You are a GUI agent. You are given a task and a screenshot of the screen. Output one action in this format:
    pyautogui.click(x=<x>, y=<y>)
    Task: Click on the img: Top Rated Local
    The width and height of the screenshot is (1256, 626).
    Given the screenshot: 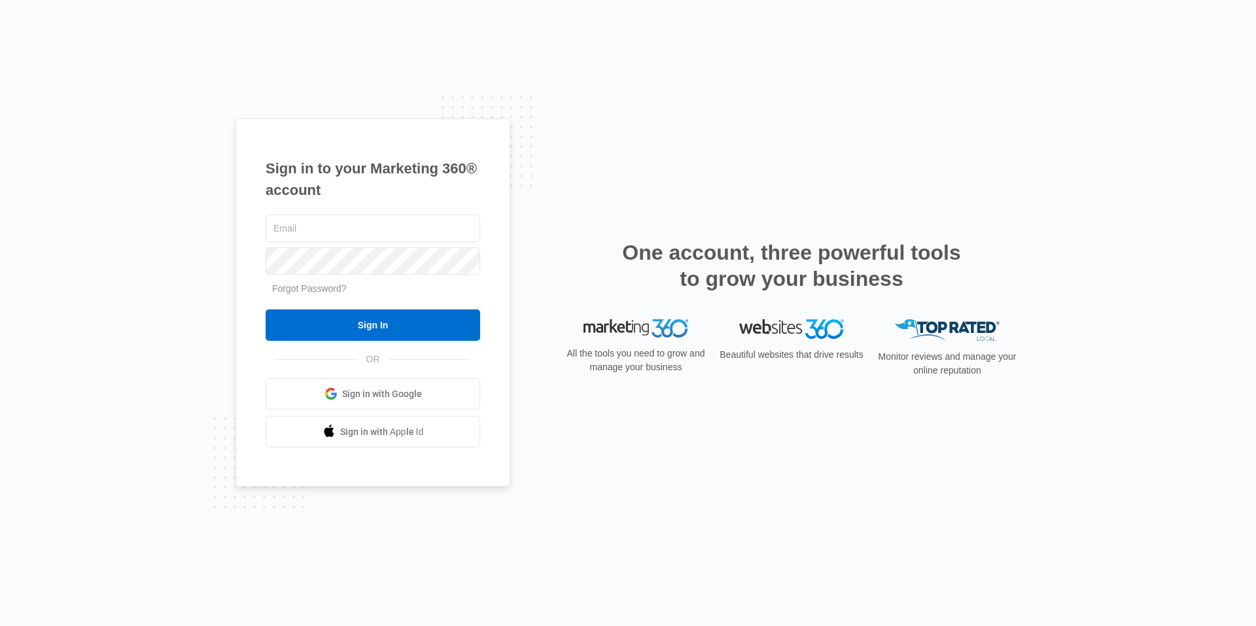 What is the action you would take?
    pyautogui.click(x=947, y=330)
    